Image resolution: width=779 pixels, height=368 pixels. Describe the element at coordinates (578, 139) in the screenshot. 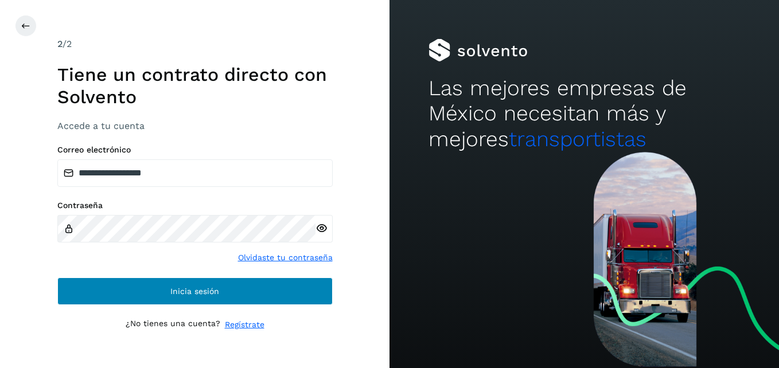

I see `span: transportistas` at that location.